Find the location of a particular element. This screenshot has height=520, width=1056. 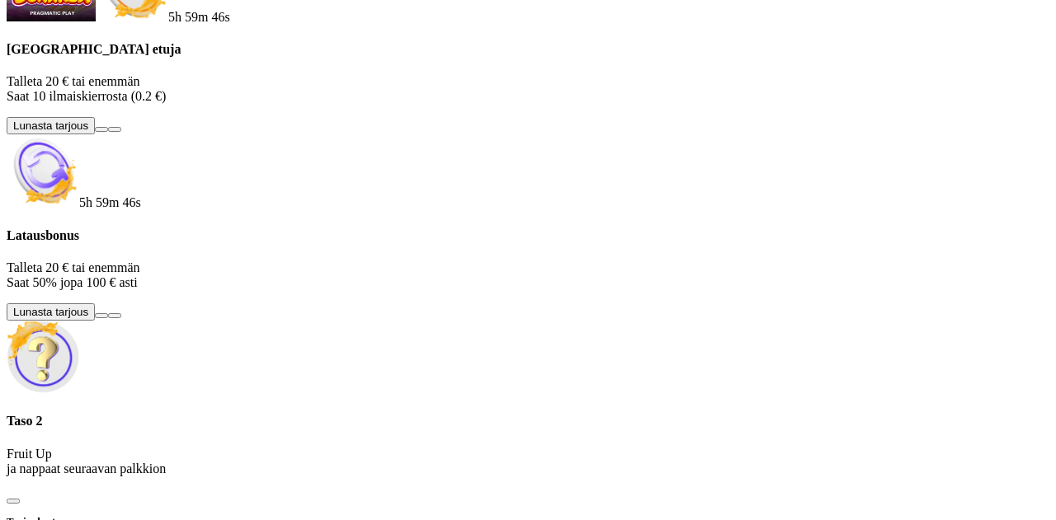

img: Unlock reward icon is located at coordinates (43, 357).